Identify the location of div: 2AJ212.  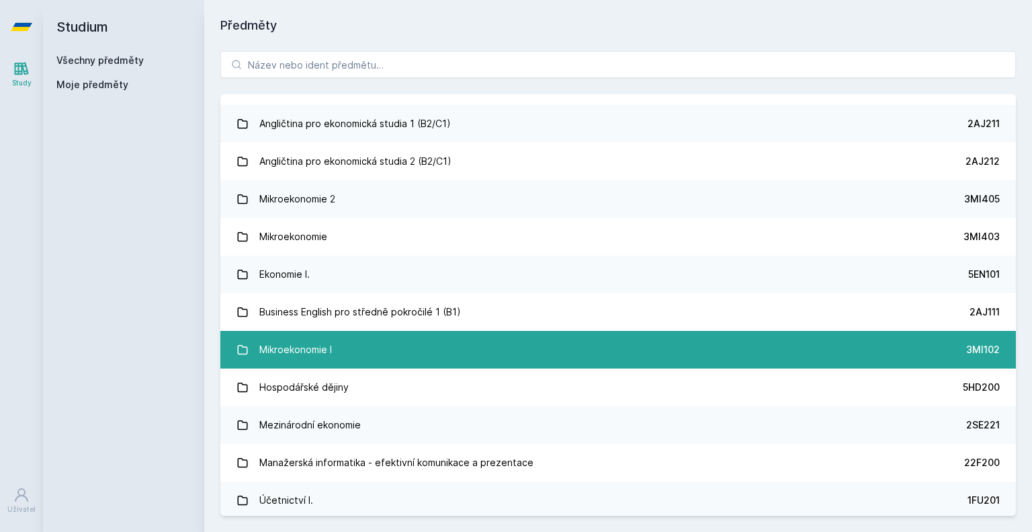
(983, 161).